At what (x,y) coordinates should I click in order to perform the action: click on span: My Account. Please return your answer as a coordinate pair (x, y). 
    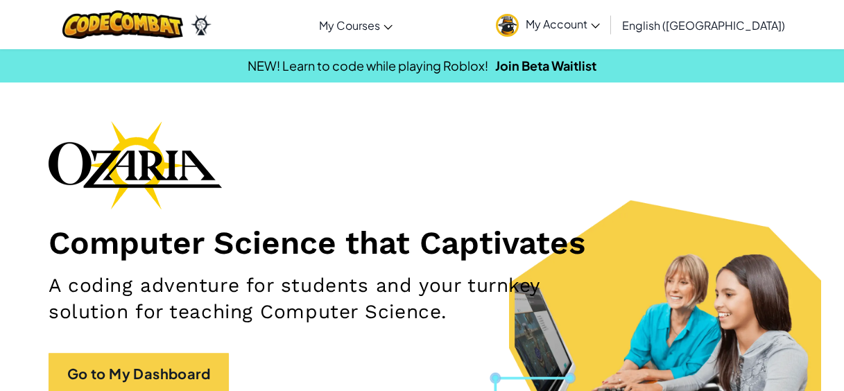
    Looking at the image, I should click on (562, 24).